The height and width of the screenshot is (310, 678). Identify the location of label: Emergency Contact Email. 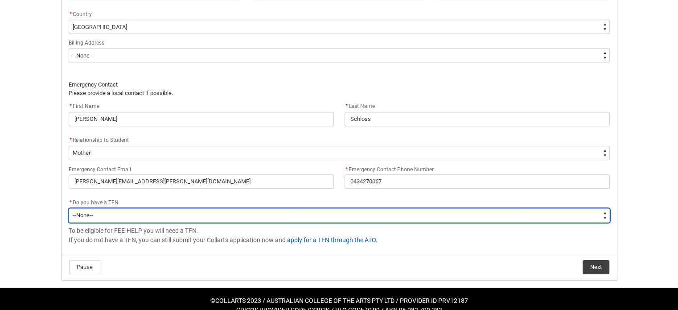
(102, 169).